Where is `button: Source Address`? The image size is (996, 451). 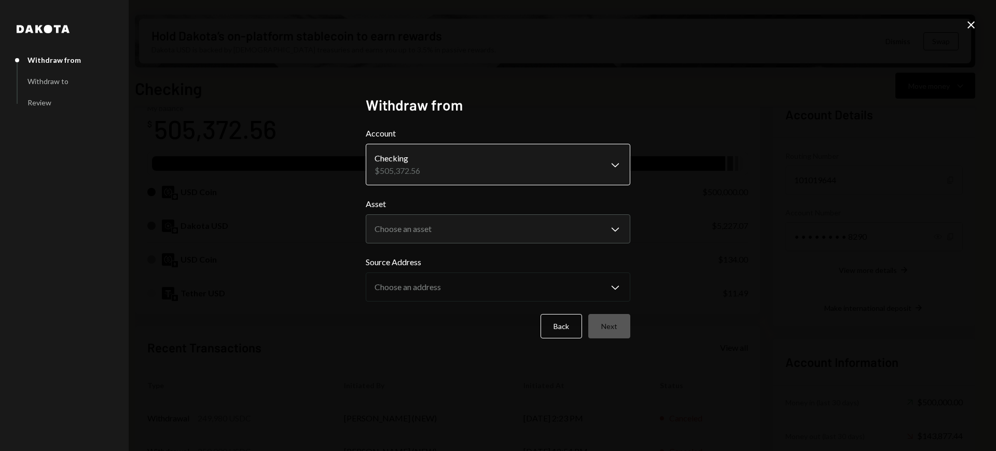
button: Source Address is located at coordinates (498, 287).